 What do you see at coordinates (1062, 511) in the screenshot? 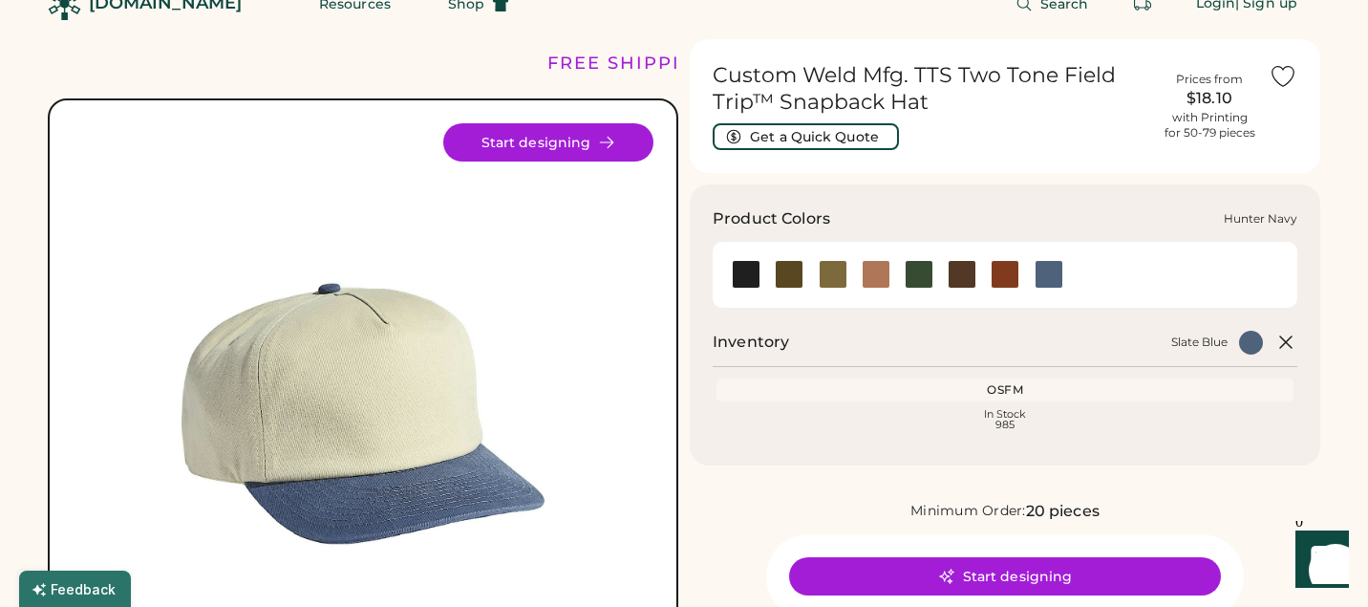
I see `div: 20 pieces` at bounding box center [1062, 511].